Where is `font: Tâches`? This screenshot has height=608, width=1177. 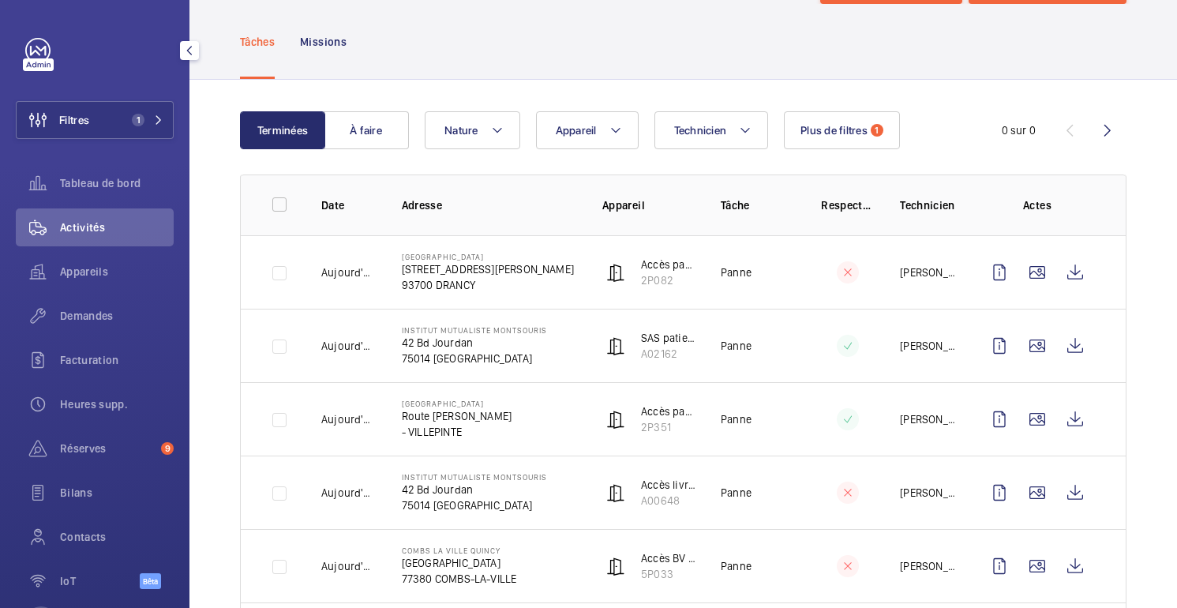
font: Tâches is located at coordinates (257, 42).